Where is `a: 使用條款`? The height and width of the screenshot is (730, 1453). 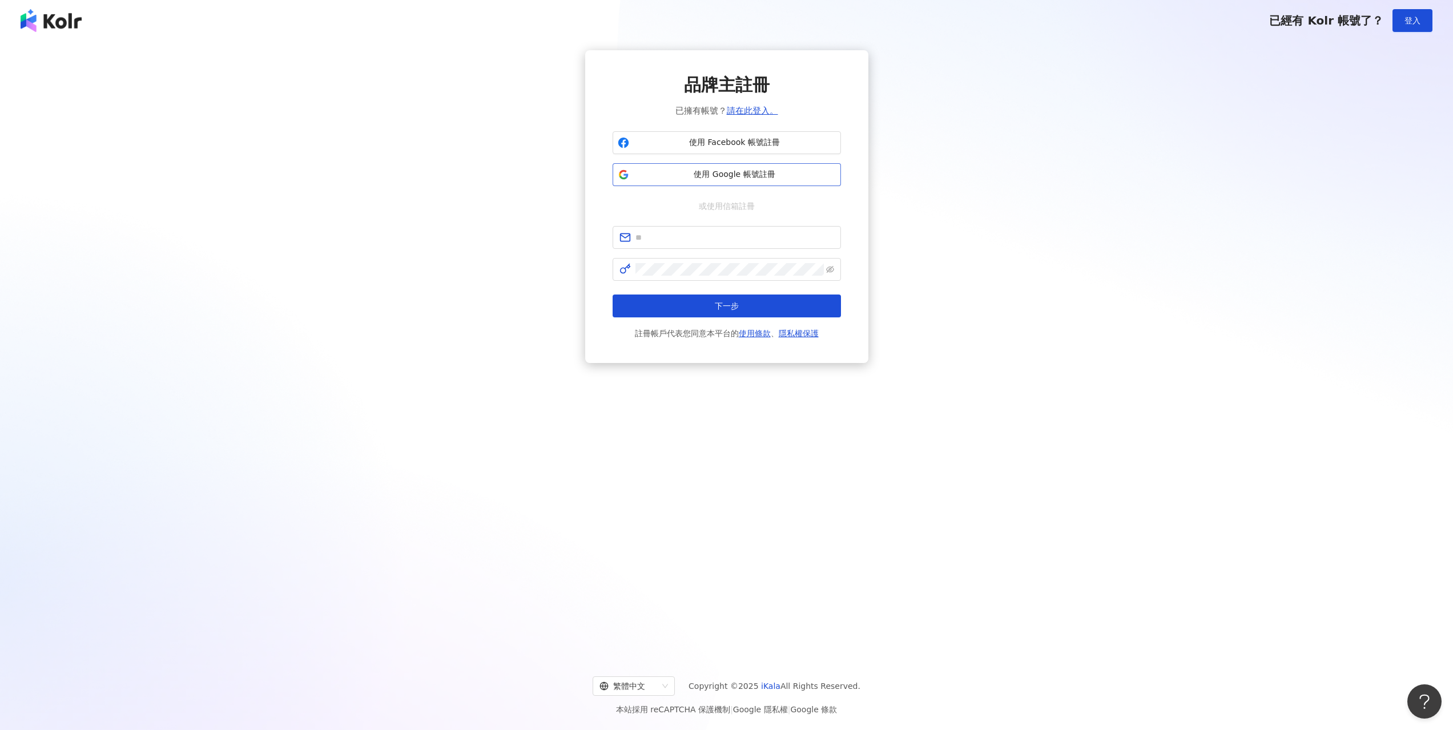
a: 使用條款 is located at coordinates (755, 333).